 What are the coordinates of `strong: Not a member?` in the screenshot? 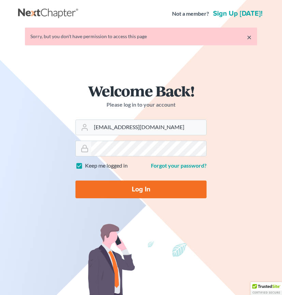 It's located at (190, 14).